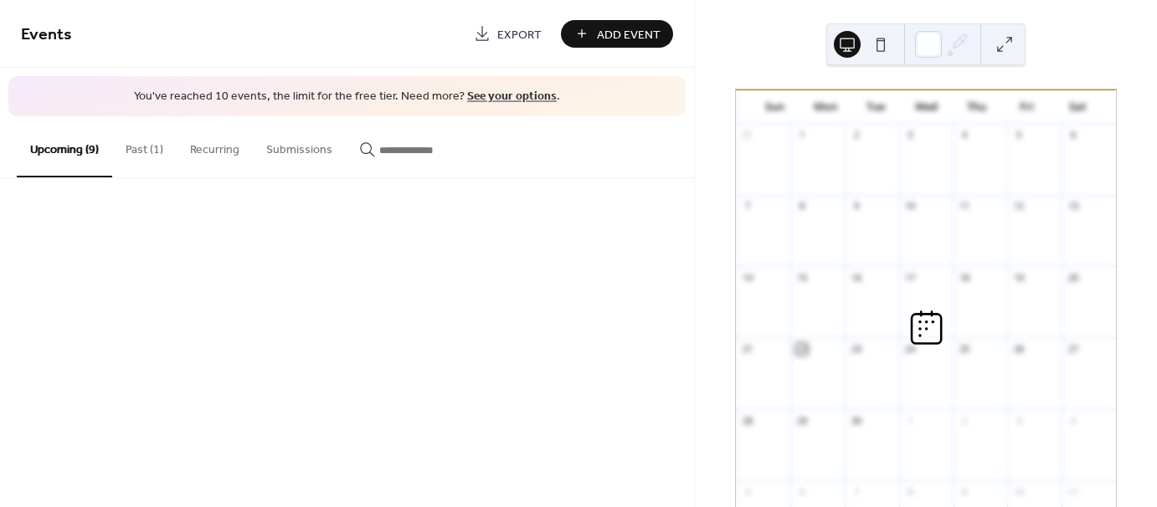  Describe the element at coordinates (910, 349) in the screenshot. I see `div: 24` at that location.